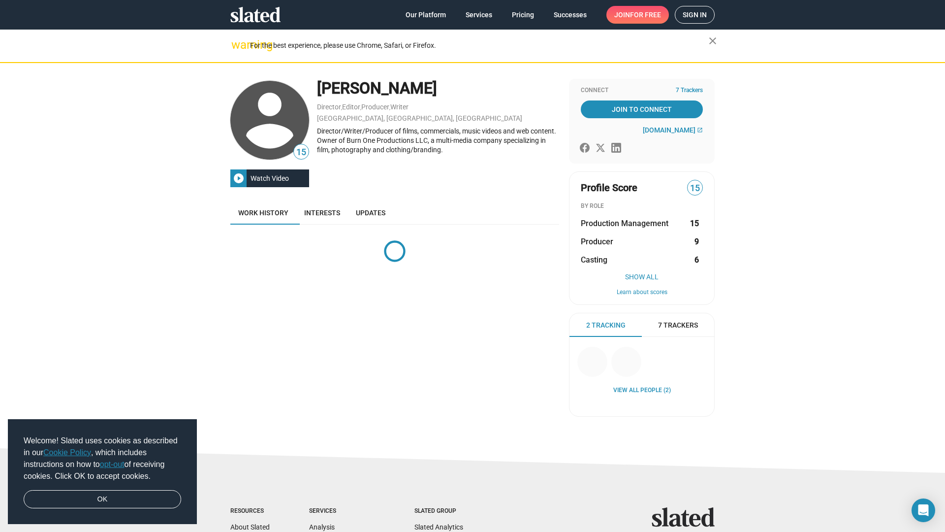 The height and width of the screenshot is (532, 945). Describe the element at coordinates (322, 527) in the screenshot. I see `a: Analysis` at that location.